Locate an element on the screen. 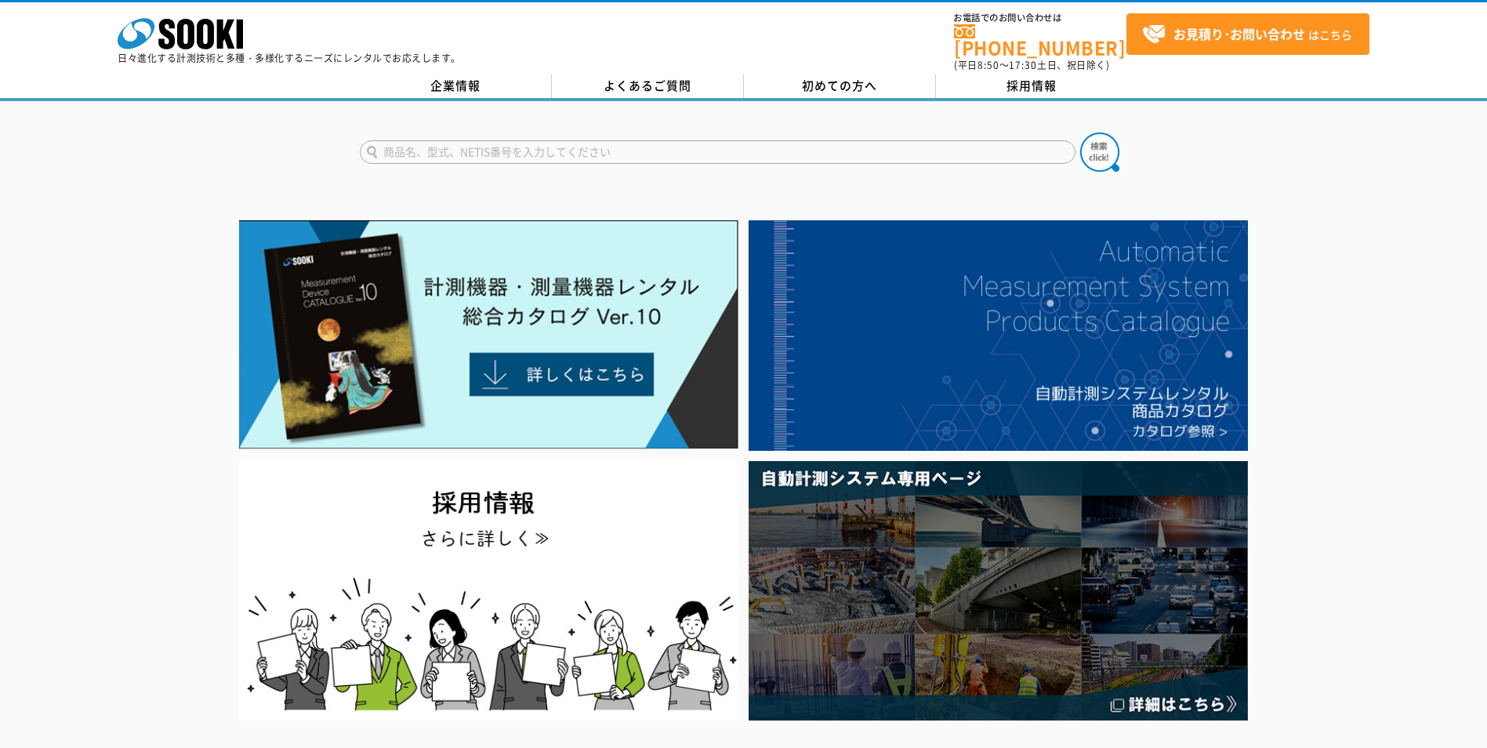 This screenshot has width=1487, height=748. a: よくあるご質問 is located at coordinates (647, 86).